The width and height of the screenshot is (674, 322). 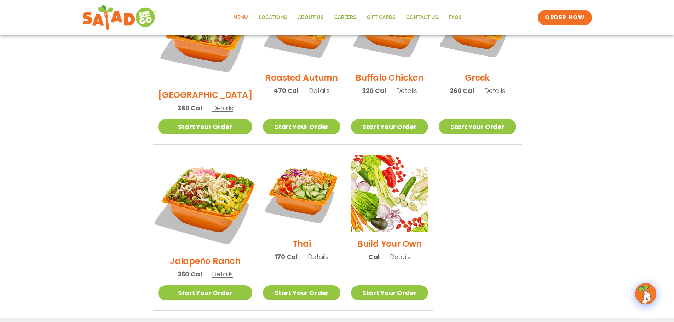 I want to click on a: Locations, so click(x=273, y=18).